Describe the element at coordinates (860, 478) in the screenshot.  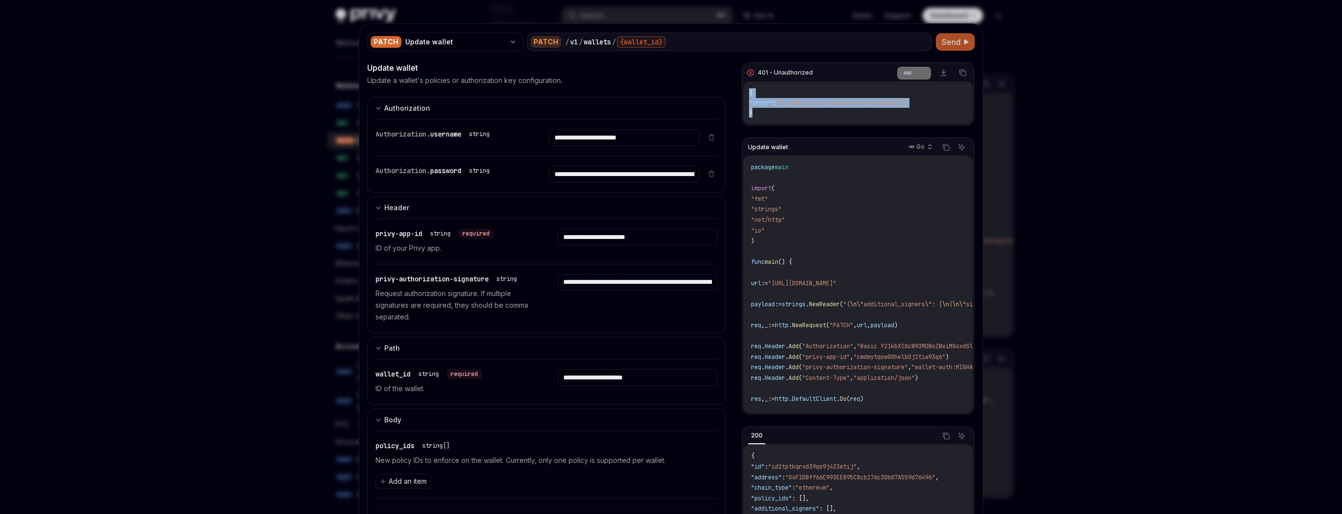
I see `span: "0xF1DBff66C993EE895C8cb176c30b07A559d76496"` at that location.